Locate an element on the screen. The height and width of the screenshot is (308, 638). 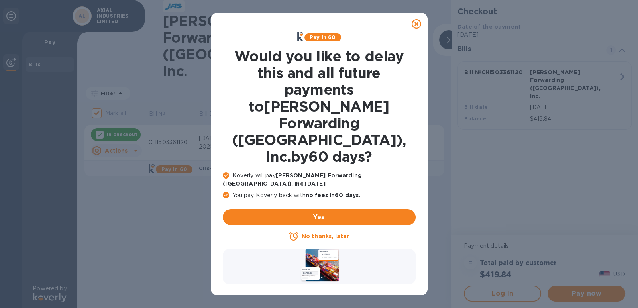
b: no fees in 60 days . is located at coordinates (333, 195).